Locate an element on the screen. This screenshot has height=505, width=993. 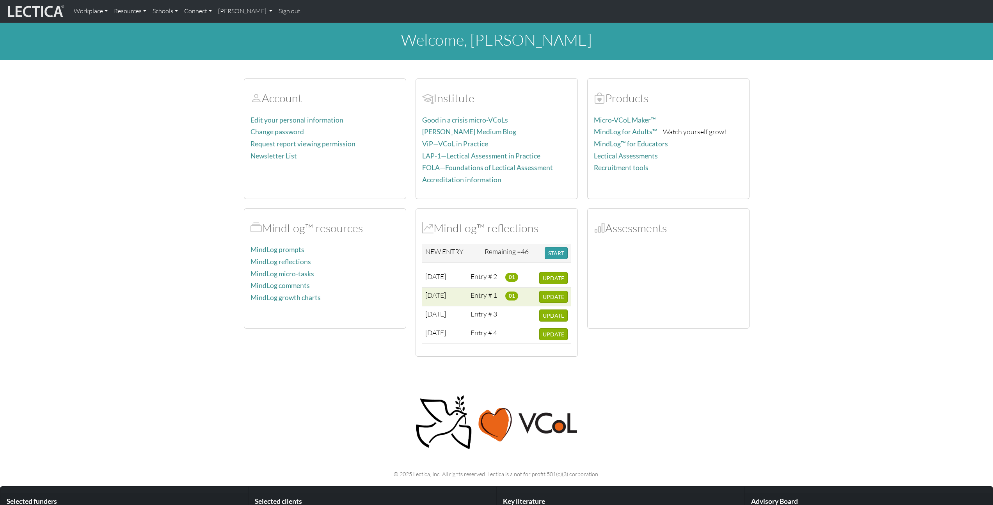
span: 46 is located at coordinates (525, 251).